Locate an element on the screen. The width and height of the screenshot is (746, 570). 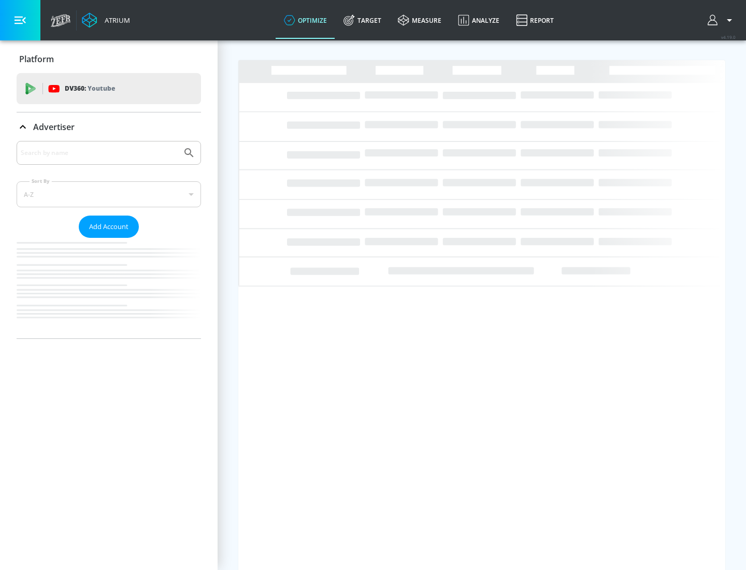
input: Search by name is located at coordinates (99, 153).